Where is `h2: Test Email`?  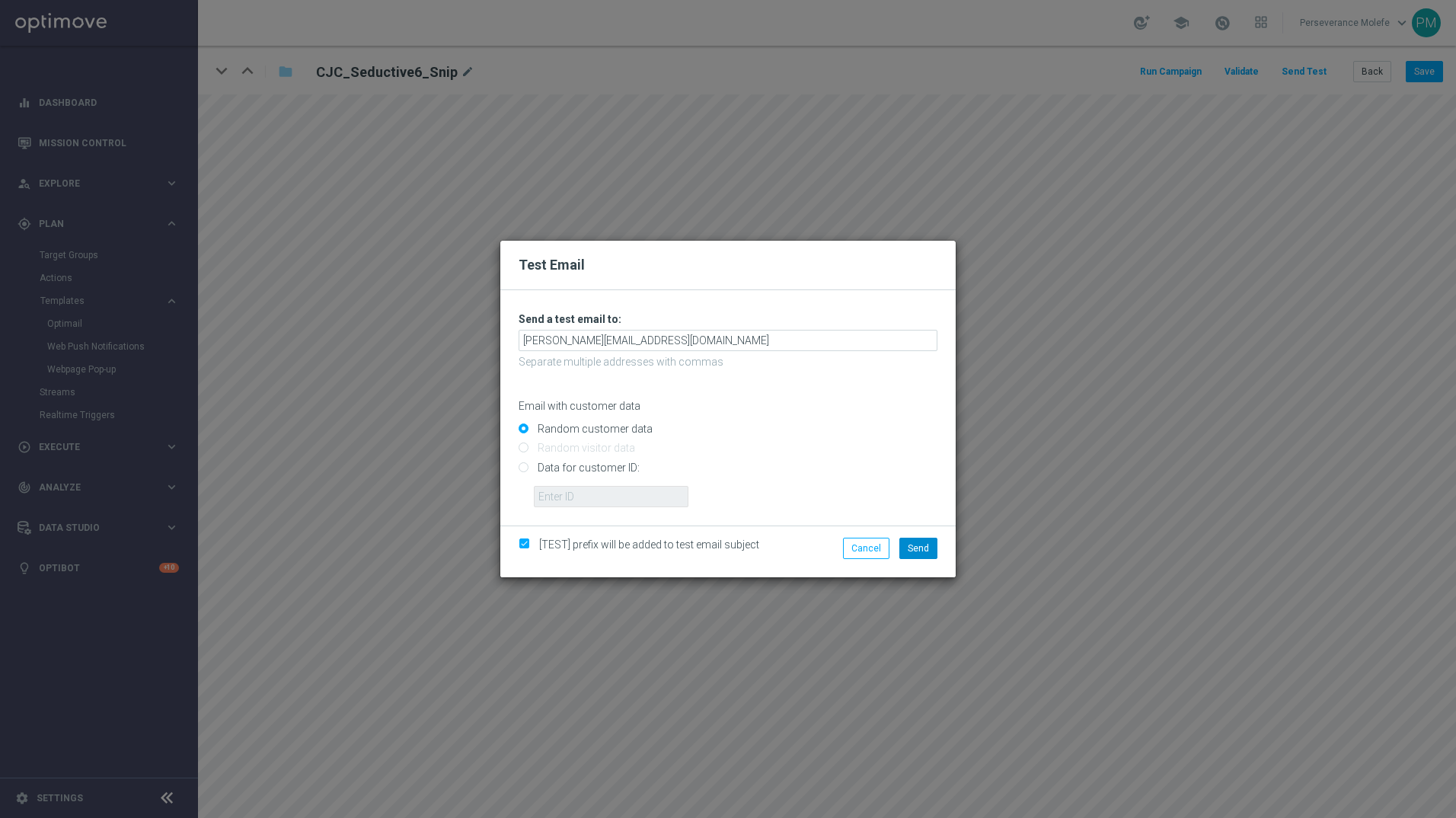 h2: Test Email is located at coordinates (728, 265).